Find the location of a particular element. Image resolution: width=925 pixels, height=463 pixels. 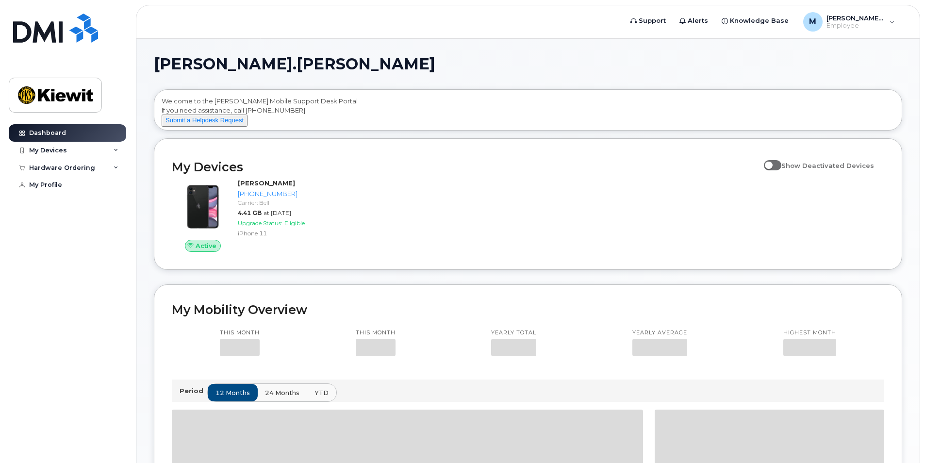

h2: My Devices is located at coordinates (466, 167).